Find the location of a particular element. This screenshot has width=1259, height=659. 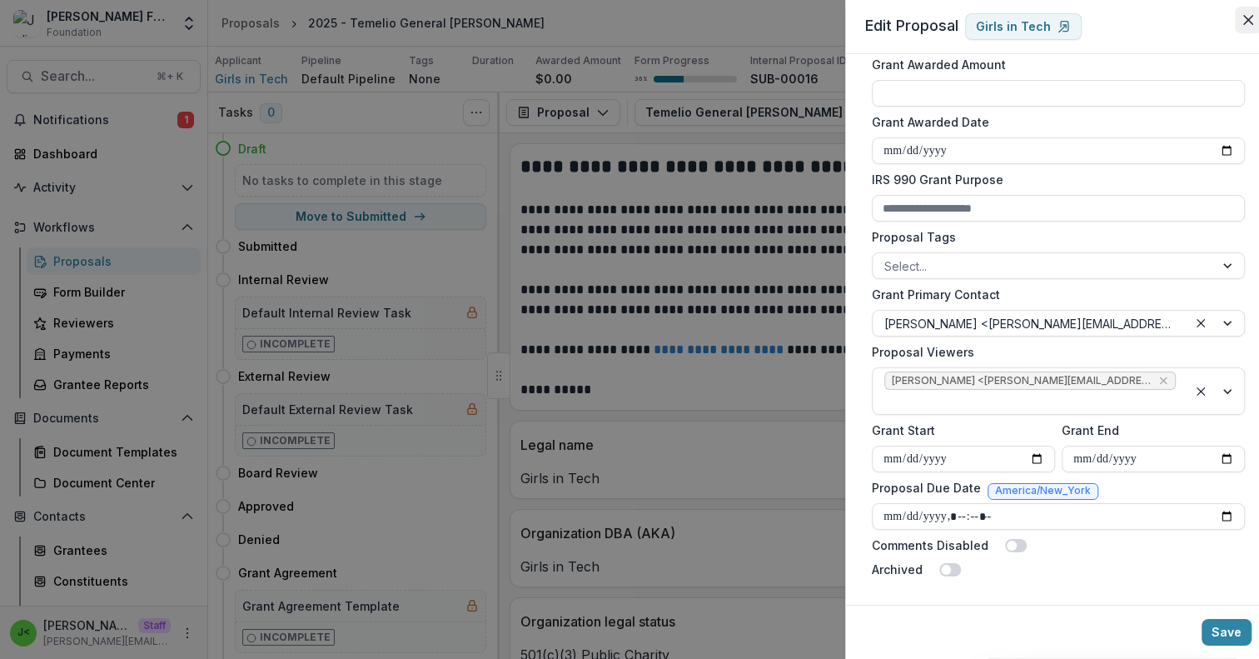

label: Grant Awarded Date is located at coordinates (1054, 122).